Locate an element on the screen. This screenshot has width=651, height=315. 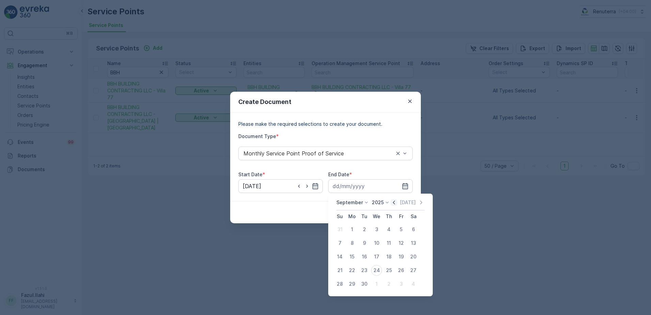
div: 16 is located at coordinates (364, 256).